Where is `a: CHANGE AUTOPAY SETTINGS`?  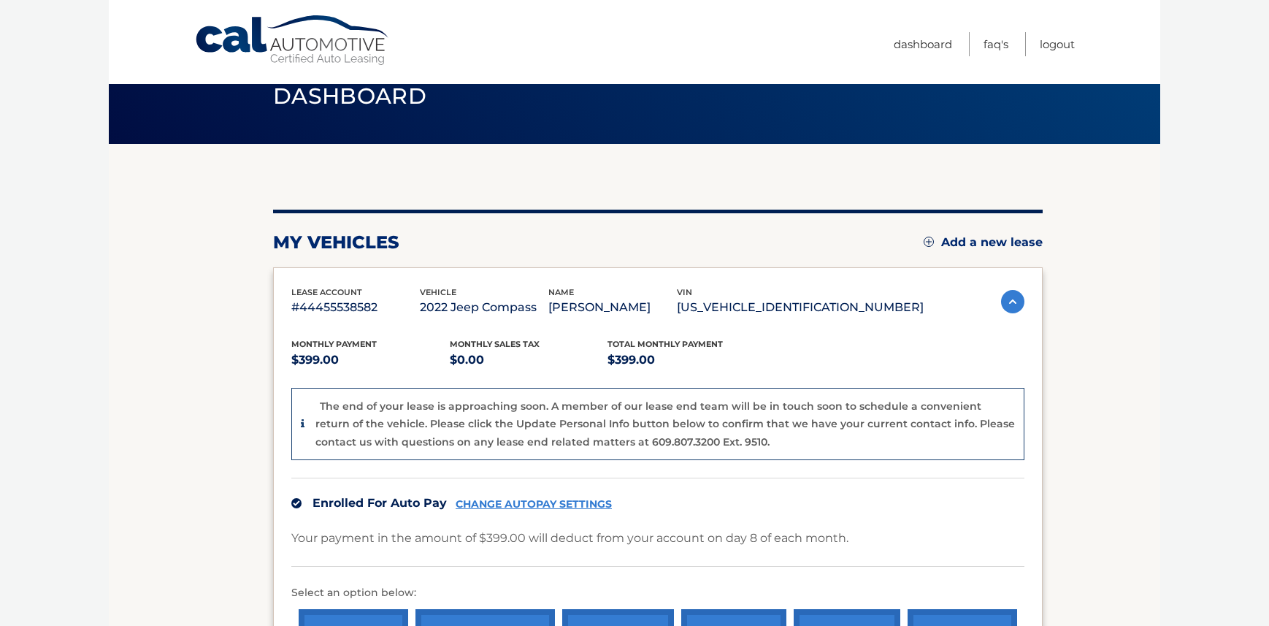 a: CHANGE AUTOPAY SETTINGS is located at coordinates (534, 504).